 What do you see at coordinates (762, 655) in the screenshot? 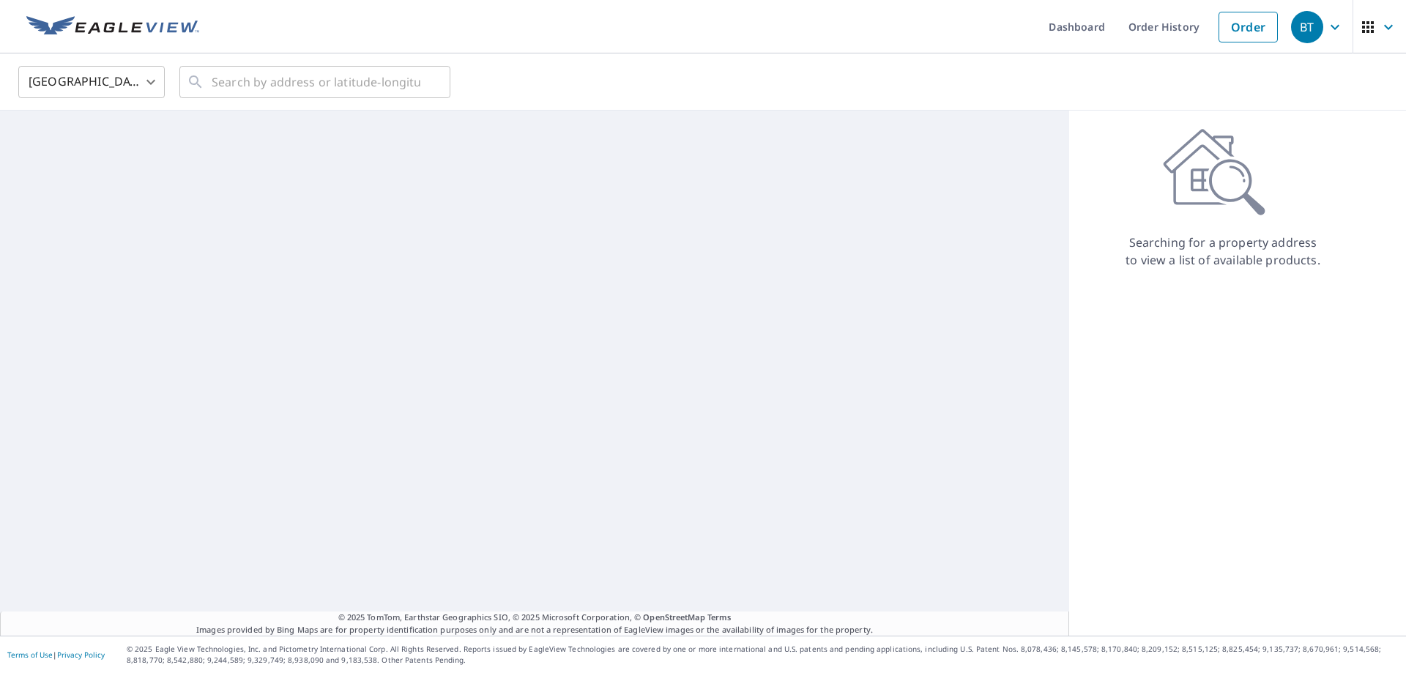
I see `p: © 2025 Eagle View Technologies, Inc. and Pictometry International Corp. All Rights Reserved. Repo...` at bounding box center [762, 655].